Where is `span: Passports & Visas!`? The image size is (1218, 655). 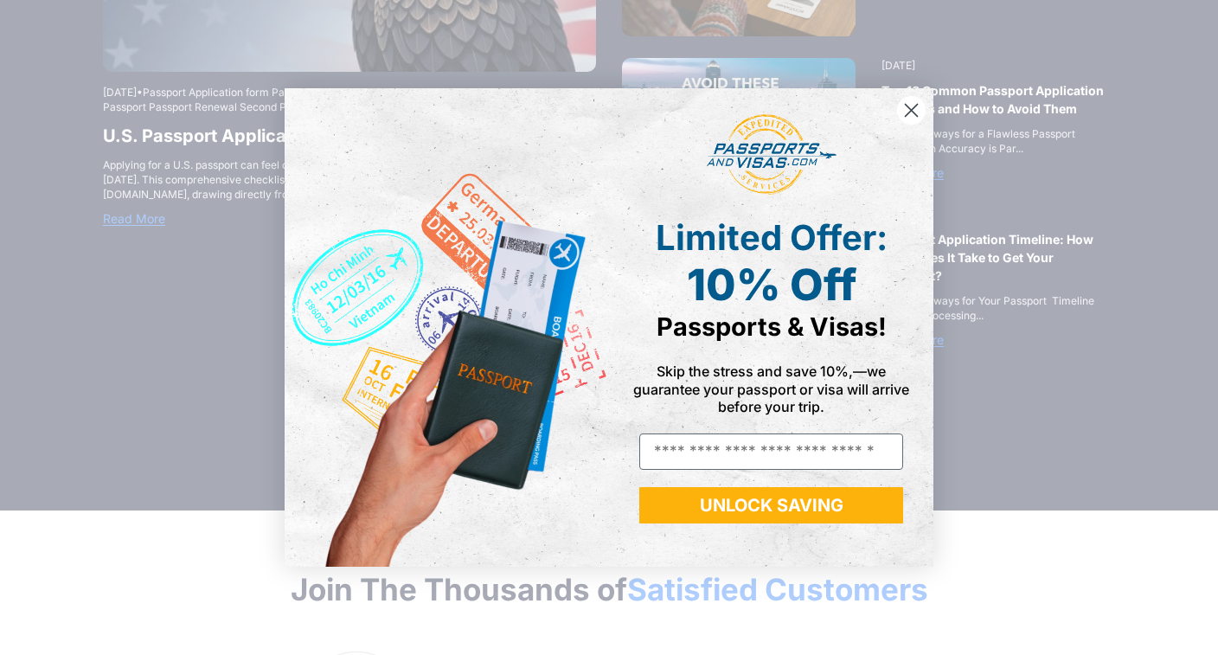 span: Passports & Visas! is located at coordinates (772, 326).